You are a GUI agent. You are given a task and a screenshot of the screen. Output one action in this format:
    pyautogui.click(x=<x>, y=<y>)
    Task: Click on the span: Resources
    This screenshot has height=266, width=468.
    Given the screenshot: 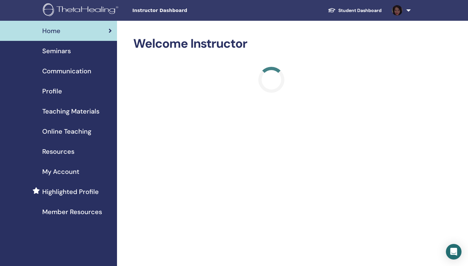 What is the action you would take?
    pyautogui.click(x=58, y=152)
    